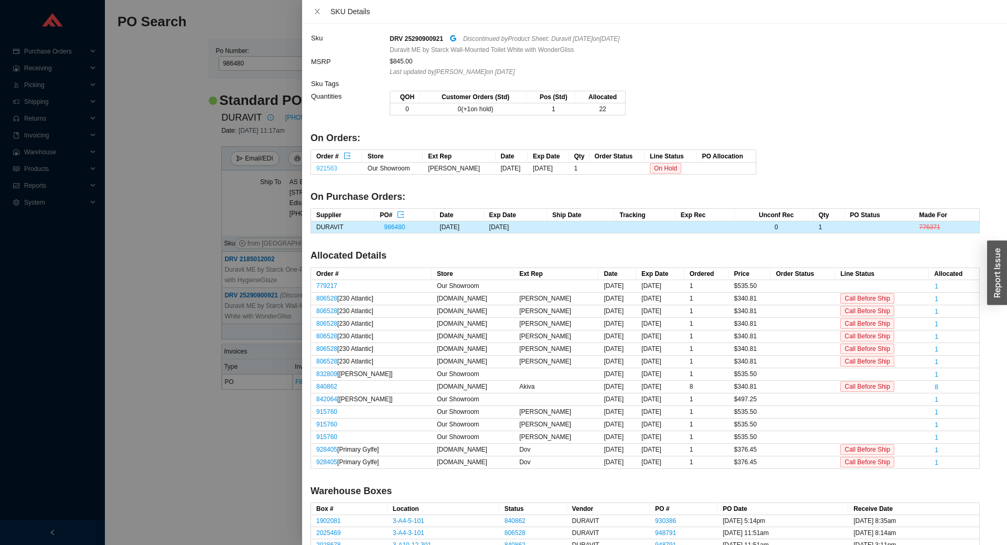 The image size is (1007, 545). Describe the element at coordinates (328, 533) in the screenshot. I see `a: 2025469` at that location.